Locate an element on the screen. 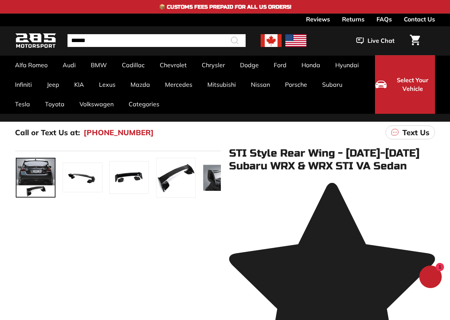 The width and height of the screenshot is (450, 320). input: Search is located at coordinates (157, 41).